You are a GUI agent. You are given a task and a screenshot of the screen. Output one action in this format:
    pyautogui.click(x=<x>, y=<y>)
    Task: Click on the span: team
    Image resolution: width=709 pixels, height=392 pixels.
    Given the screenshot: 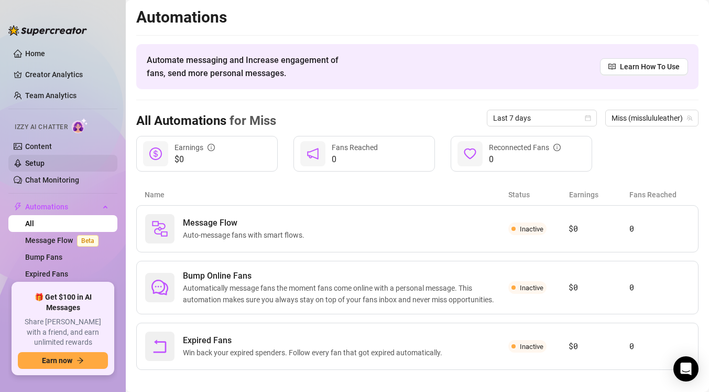 What is the action you would take?
    pyautogui.click(x=690, y=118)
    